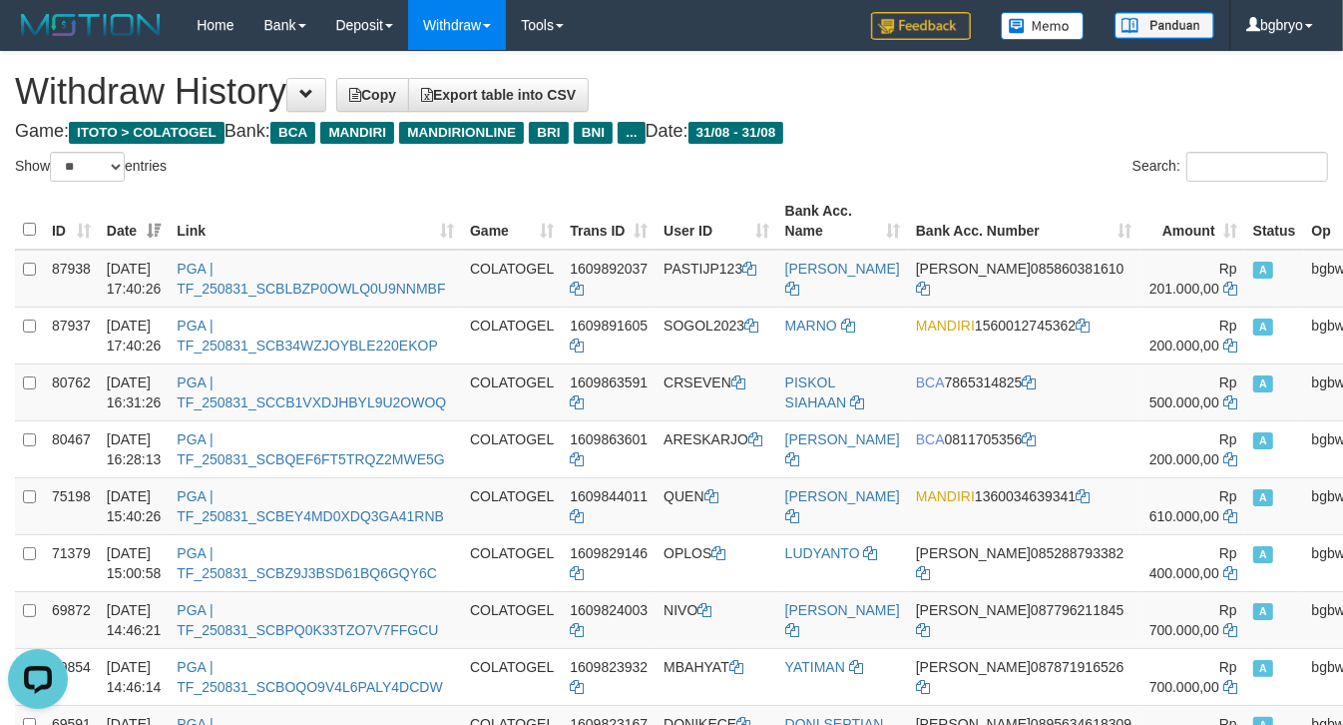 Image resolution: width=1343 pixels, height=725 pixels. I want to click on th: Amount: activate to sort column ascending, so click(1193, 221).